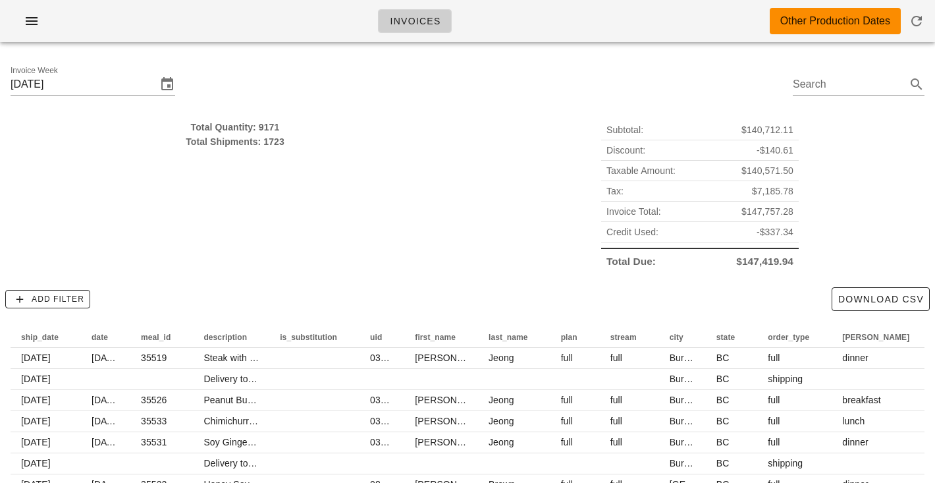 The width and height of the screenshot is (935, 483). Describe the element at coordinates (514, 337) in the screenshot. I see `th: last_name: Not sorted. Activate to sort ascending.` at that location.